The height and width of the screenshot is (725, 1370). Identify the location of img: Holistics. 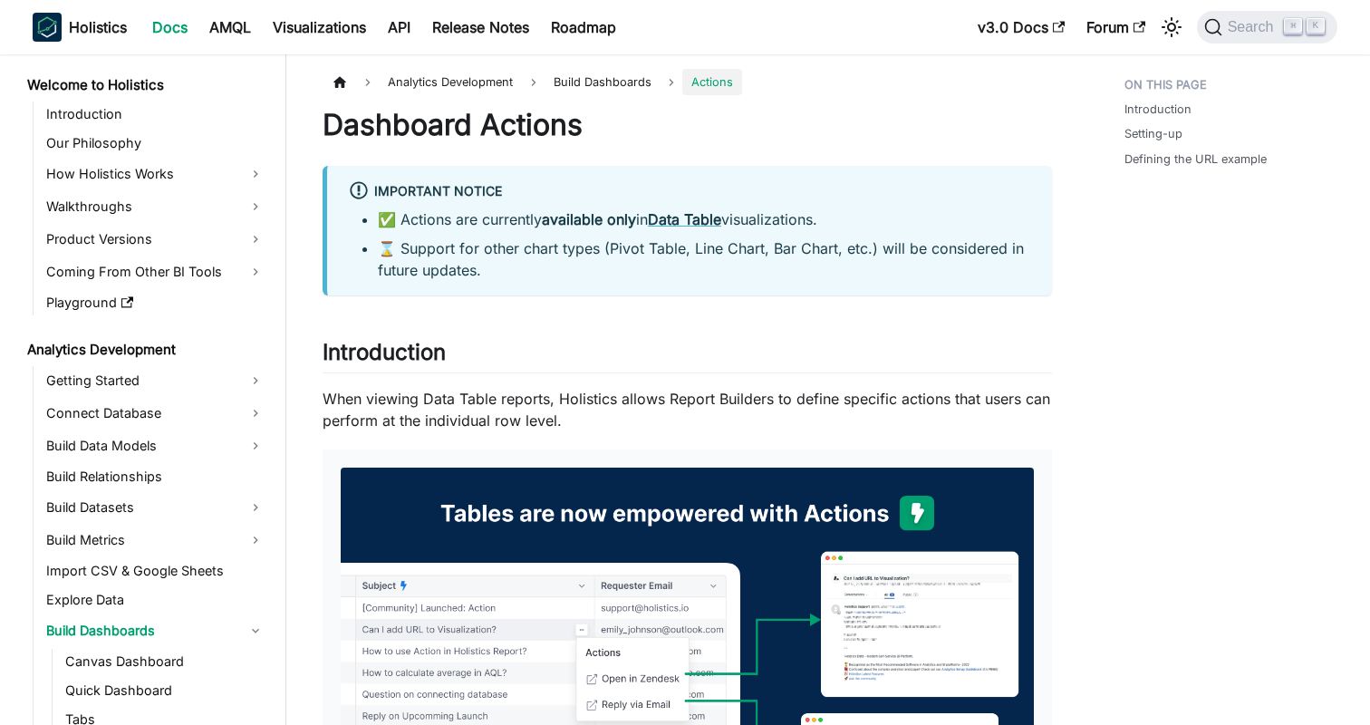
(47, 27).